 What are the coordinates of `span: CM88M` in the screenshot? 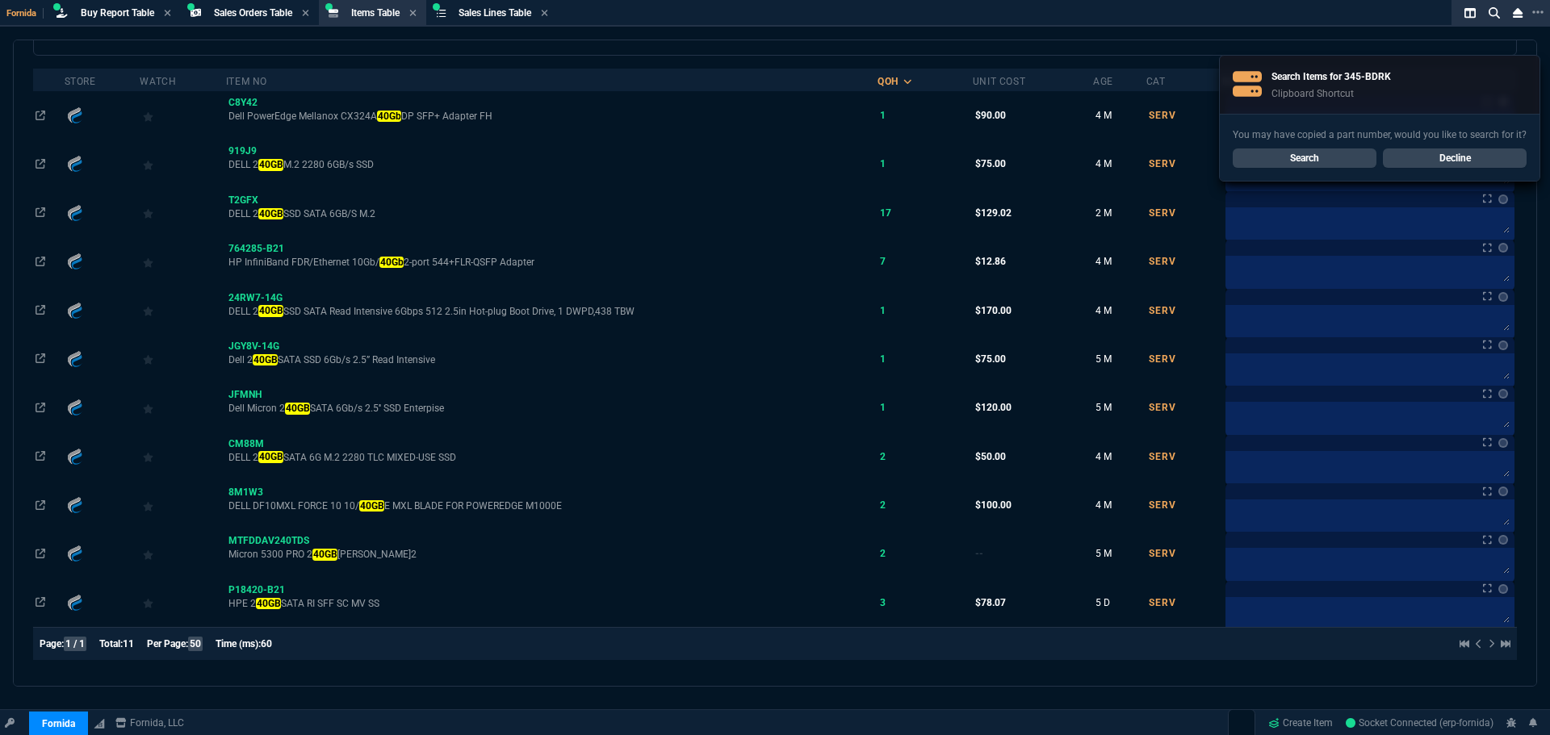 It's located at (246, 444).